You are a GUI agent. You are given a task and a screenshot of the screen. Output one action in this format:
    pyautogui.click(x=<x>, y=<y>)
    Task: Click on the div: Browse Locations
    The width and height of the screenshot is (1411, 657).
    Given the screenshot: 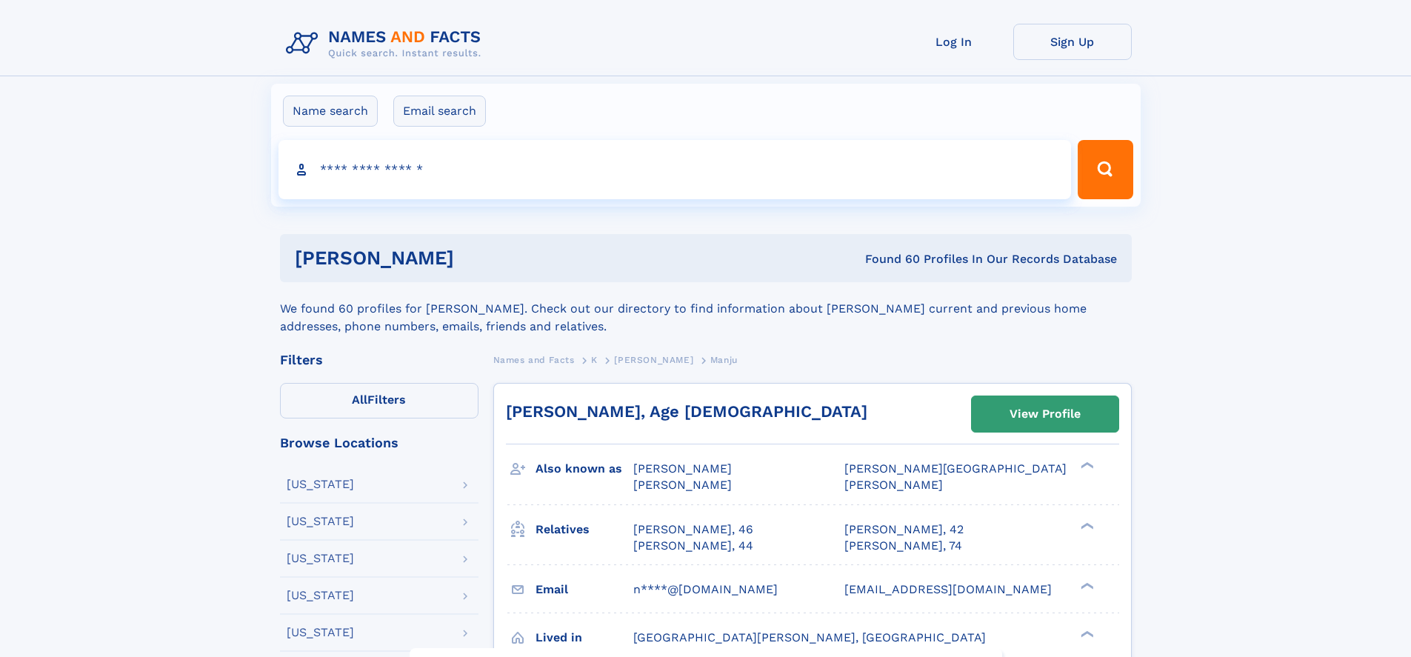 What is the action you would take?
    pyautogui.click(x=379, y=443)
    